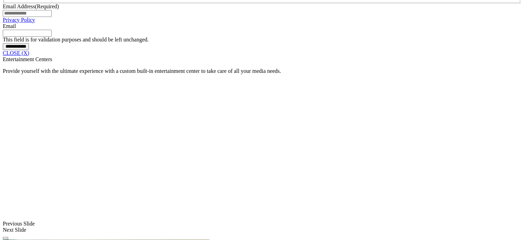 This screenshot has height=240, width=524. I want to click on label: Email Address, so click(31, 6).